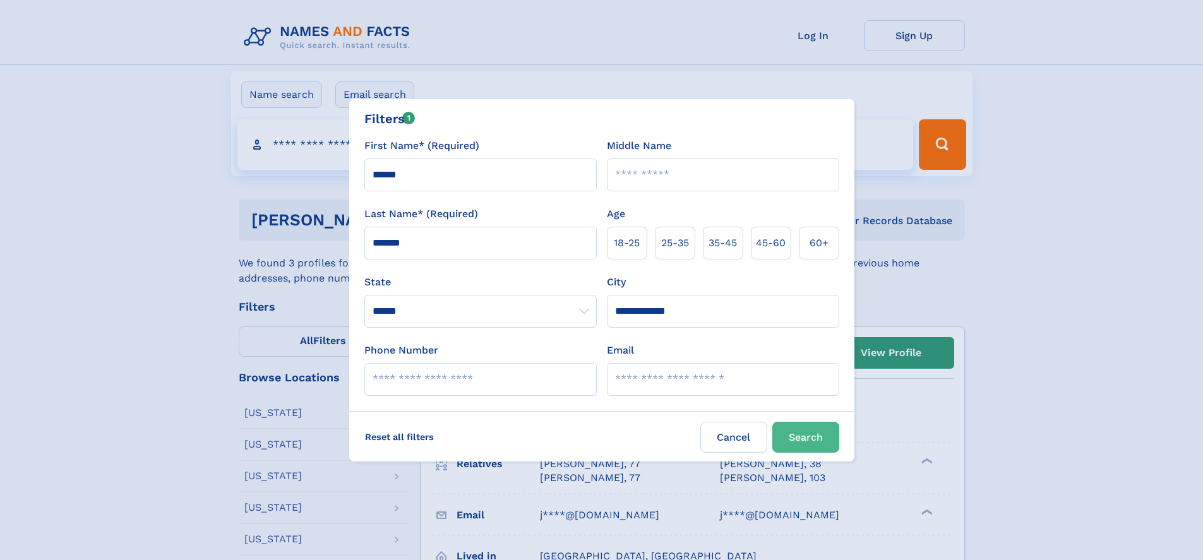 Image resolution: width=1203 pixels, height=560 pixels. What do you see at coordinates (421, 214) in the screenshot?
I see `label: Last Name* (Required)` at bounding box center [421, 214].